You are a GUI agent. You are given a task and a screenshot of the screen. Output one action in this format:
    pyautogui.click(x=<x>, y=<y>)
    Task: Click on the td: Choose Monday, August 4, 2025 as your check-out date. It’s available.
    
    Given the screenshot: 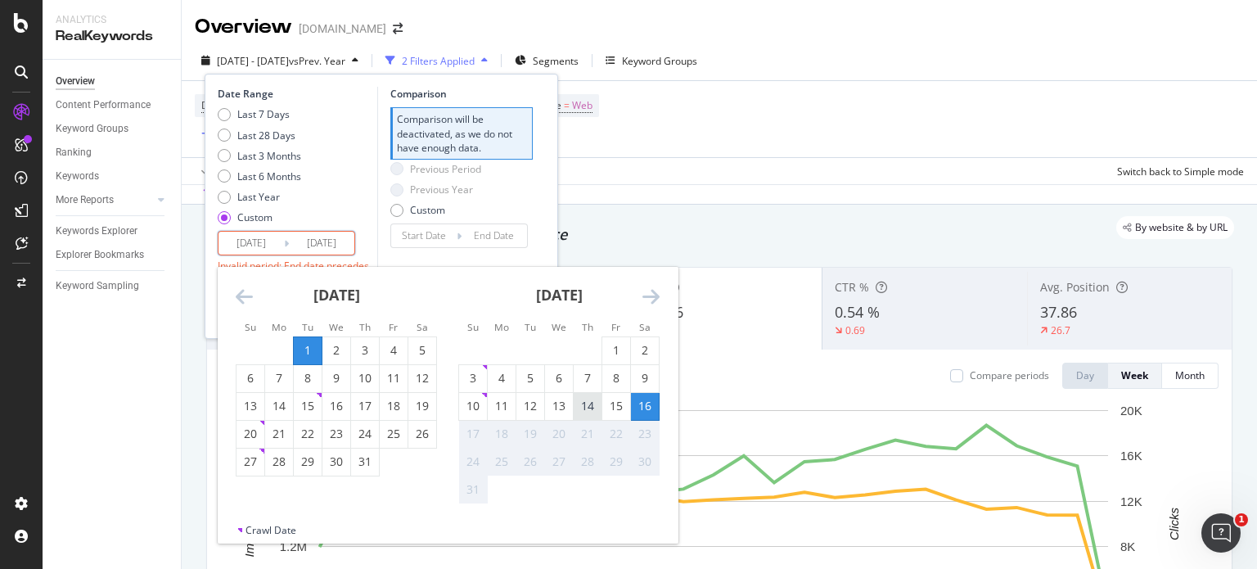 What is the action you would take?
    pyautogui.click(x=502, y=378)
    